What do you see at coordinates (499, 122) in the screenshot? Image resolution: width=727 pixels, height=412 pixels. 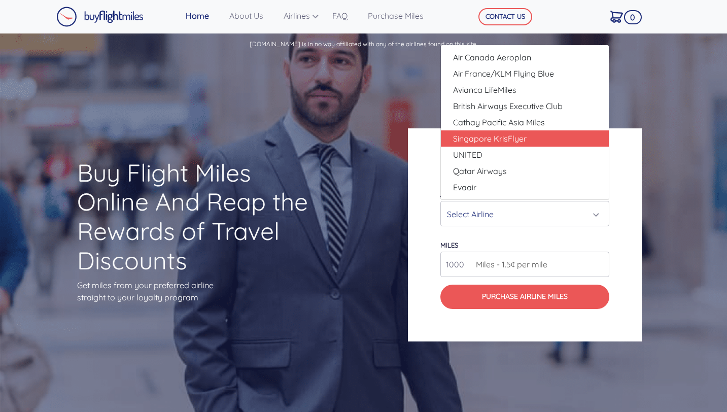 I see `span: Cathay Pacific Asia Miles` at bounding box center [499, 122].